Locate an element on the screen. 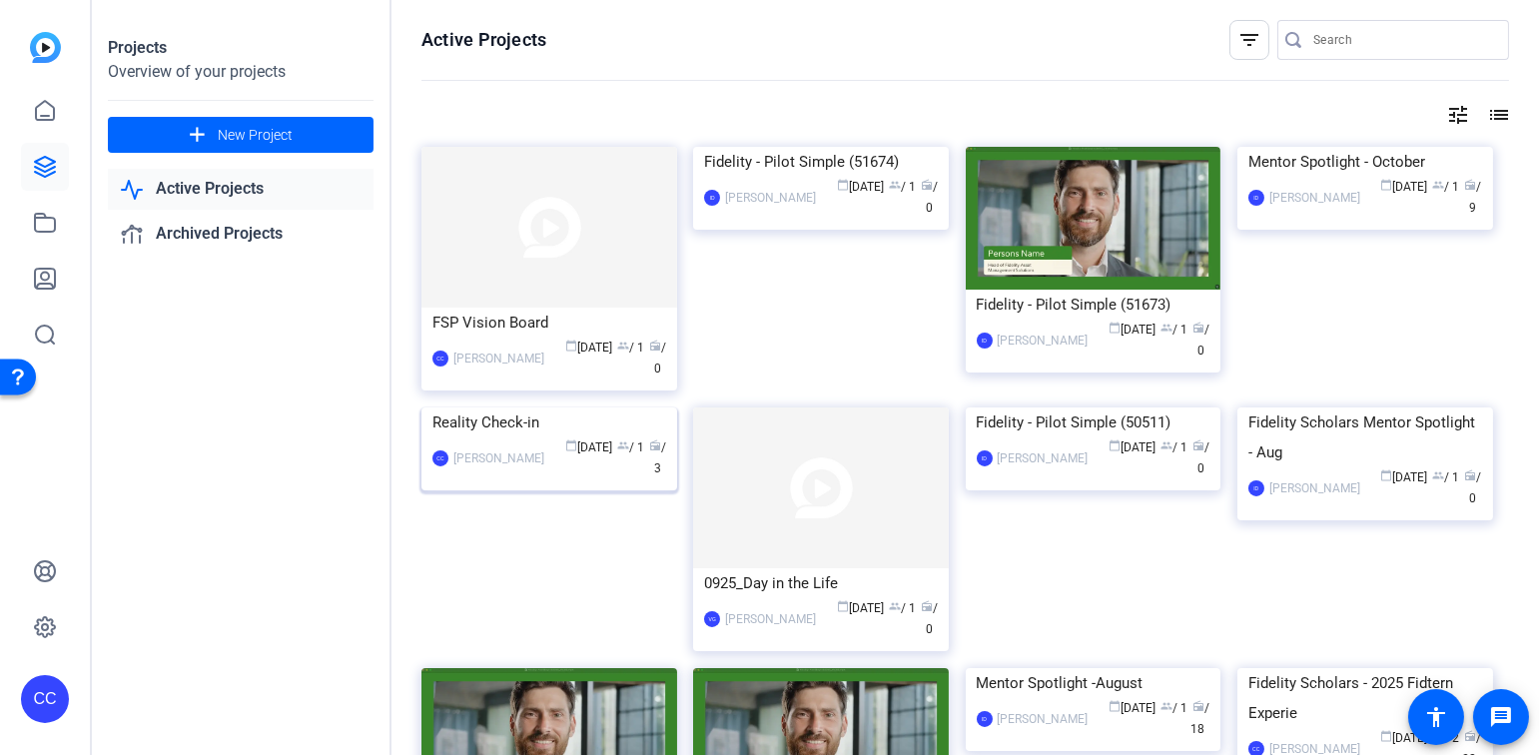 This screenshot has height=755, width=1539. div: Fidelity Scholars - 2025 Fidtern Experie is located at coordinates (1365, 698).